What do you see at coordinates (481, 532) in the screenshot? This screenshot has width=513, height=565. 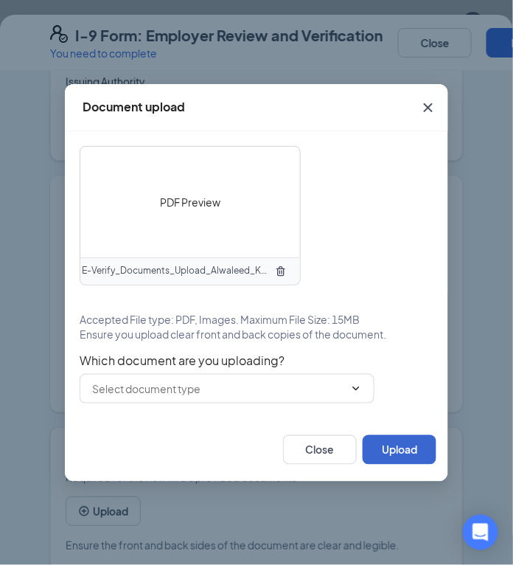 I see `div: Open Intercom Messenger` at bounding box center [481, 532].